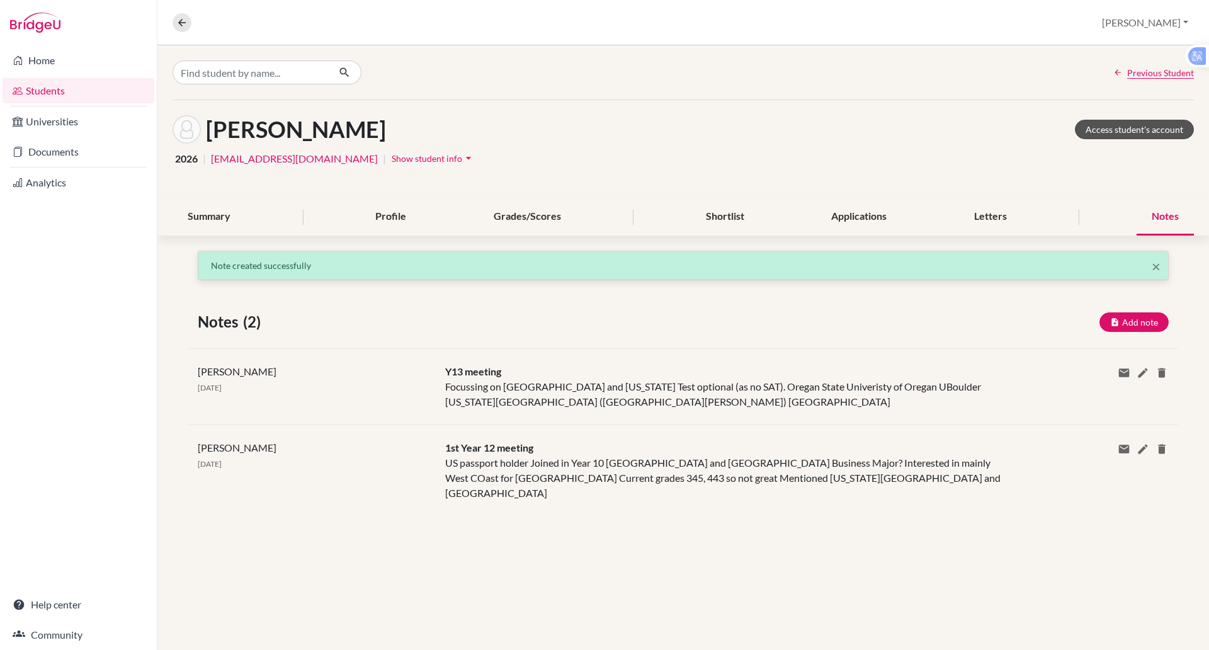  Describe the element at coordinates (683, 265) in the screenshot. I see `p: Note created successfully` at that location.